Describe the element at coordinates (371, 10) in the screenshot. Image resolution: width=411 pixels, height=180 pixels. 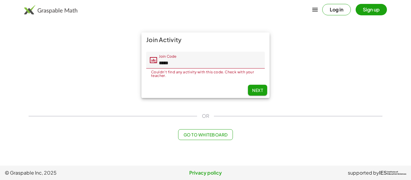
I see `button: Sign up` at that location.